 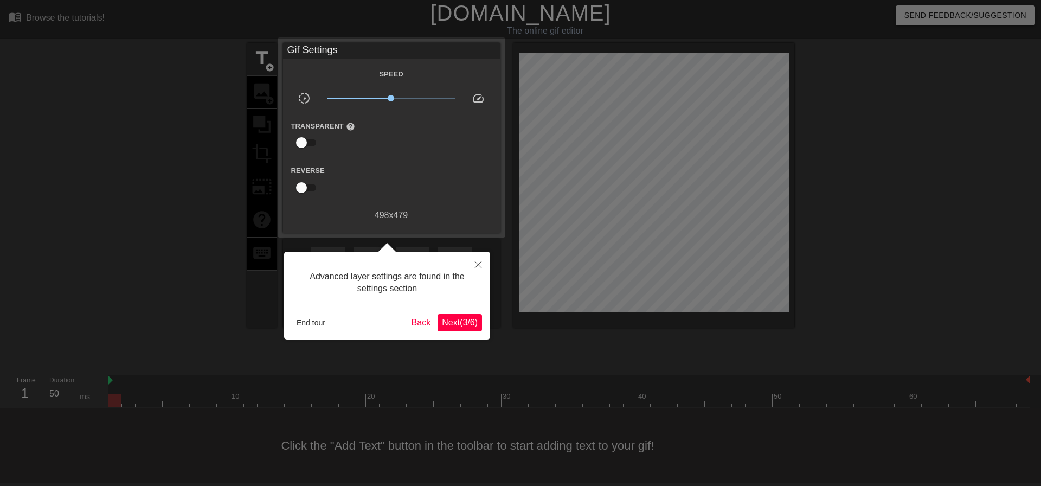 I want to click on button: Close, so click(x=478, y=264).